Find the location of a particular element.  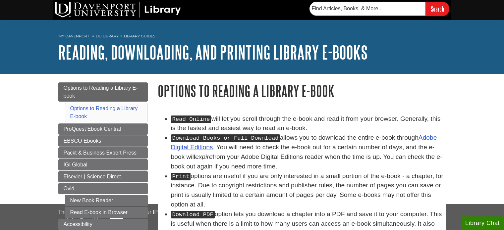

kbd: Download Books or Full Download is located at coordinates (225, 138).